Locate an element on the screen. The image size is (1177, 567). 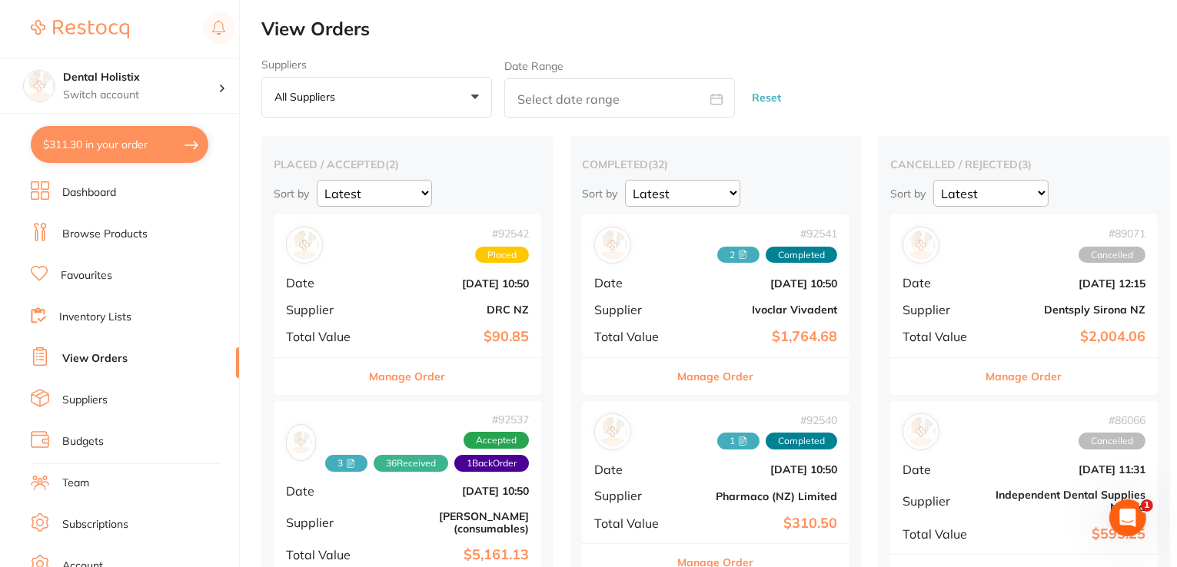
button: $311.30 in your order is located at coordinates (119, 145).